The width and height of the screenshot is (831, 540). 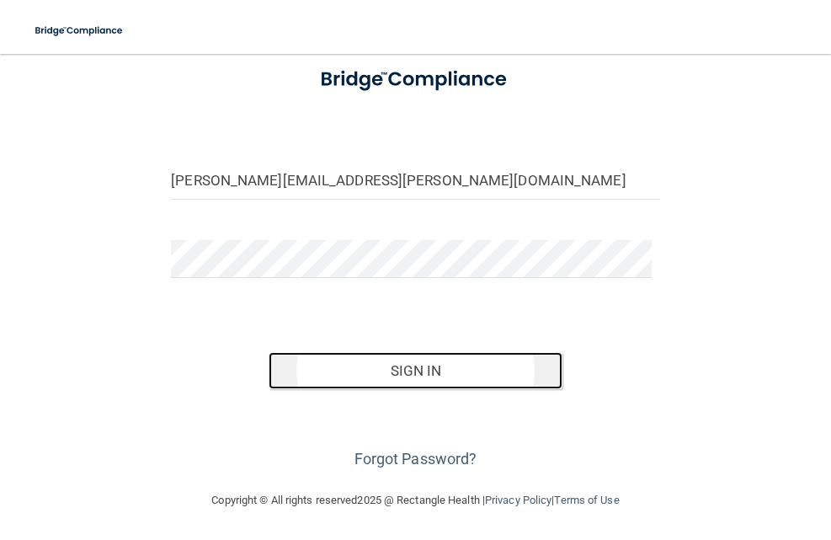 What do you see at coordinates (416, 458) in the screenshot?
I see `a: Forgot Password?` at bounding box center [416, 458].